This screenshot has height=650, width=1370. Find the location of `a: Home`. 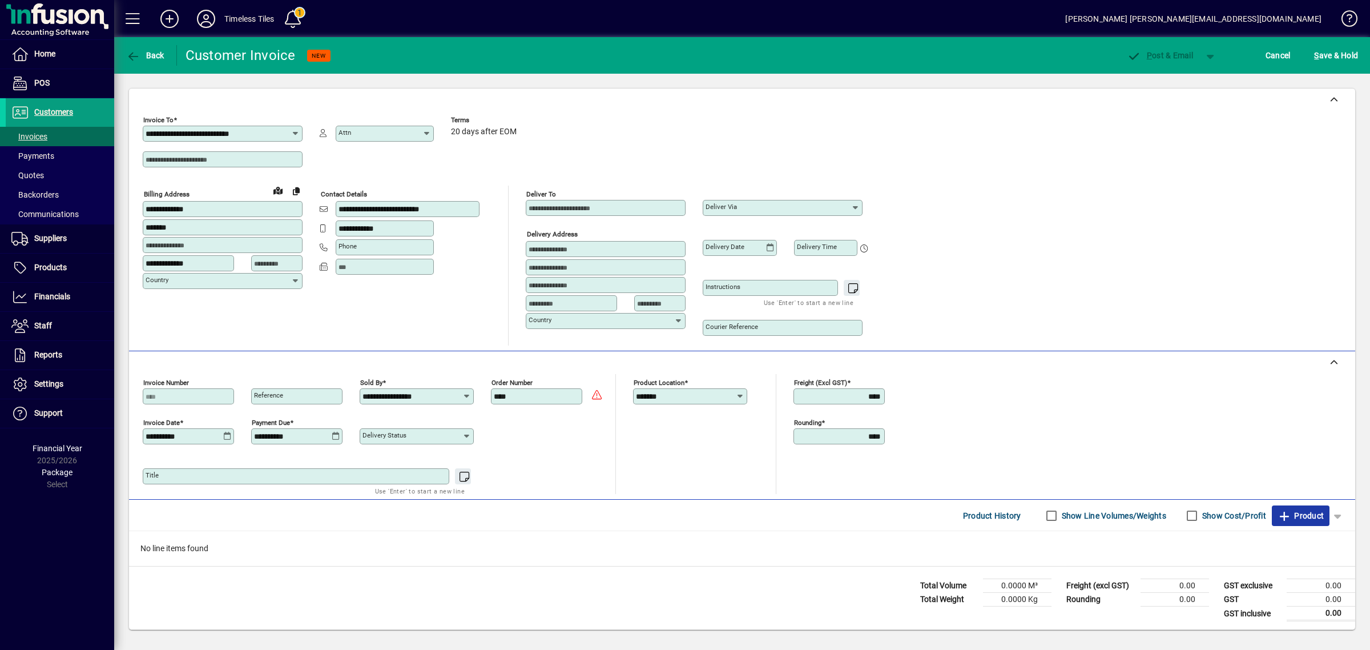

a: Home is located at coordinates (60, 54).